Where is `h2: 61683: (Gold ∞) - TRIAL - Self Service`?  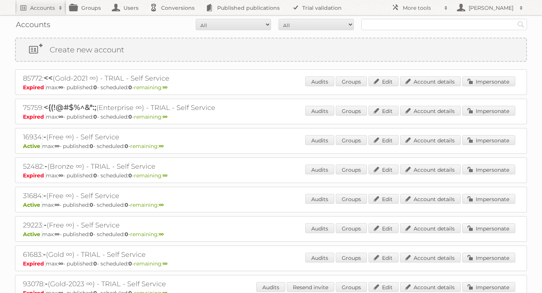
h2: 61683: (Gold ∞) - TRIAL - Self Service is located at coordinates (155, 255).